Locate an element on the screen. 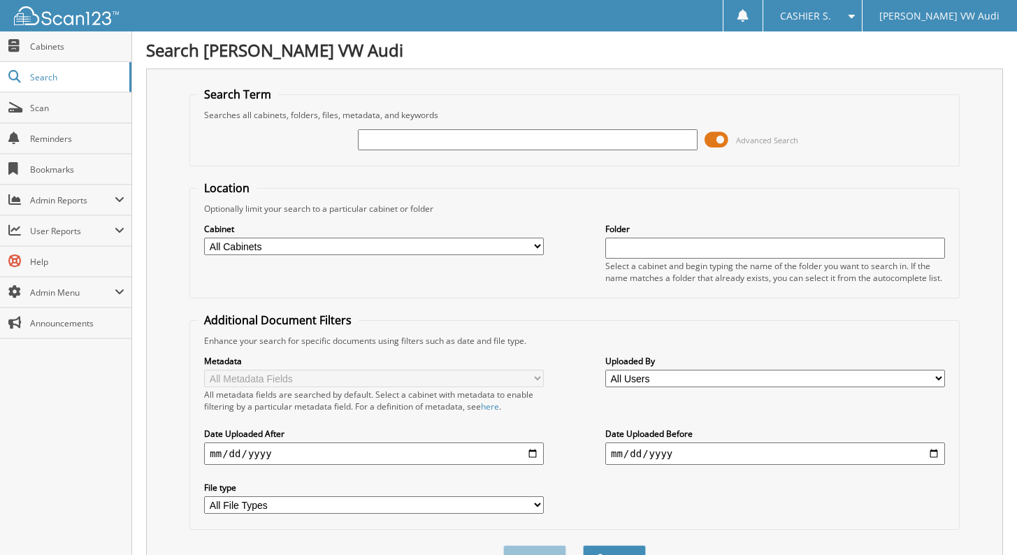 The image size is (1017, 555). span: Help is located at coordinates (77, 261).